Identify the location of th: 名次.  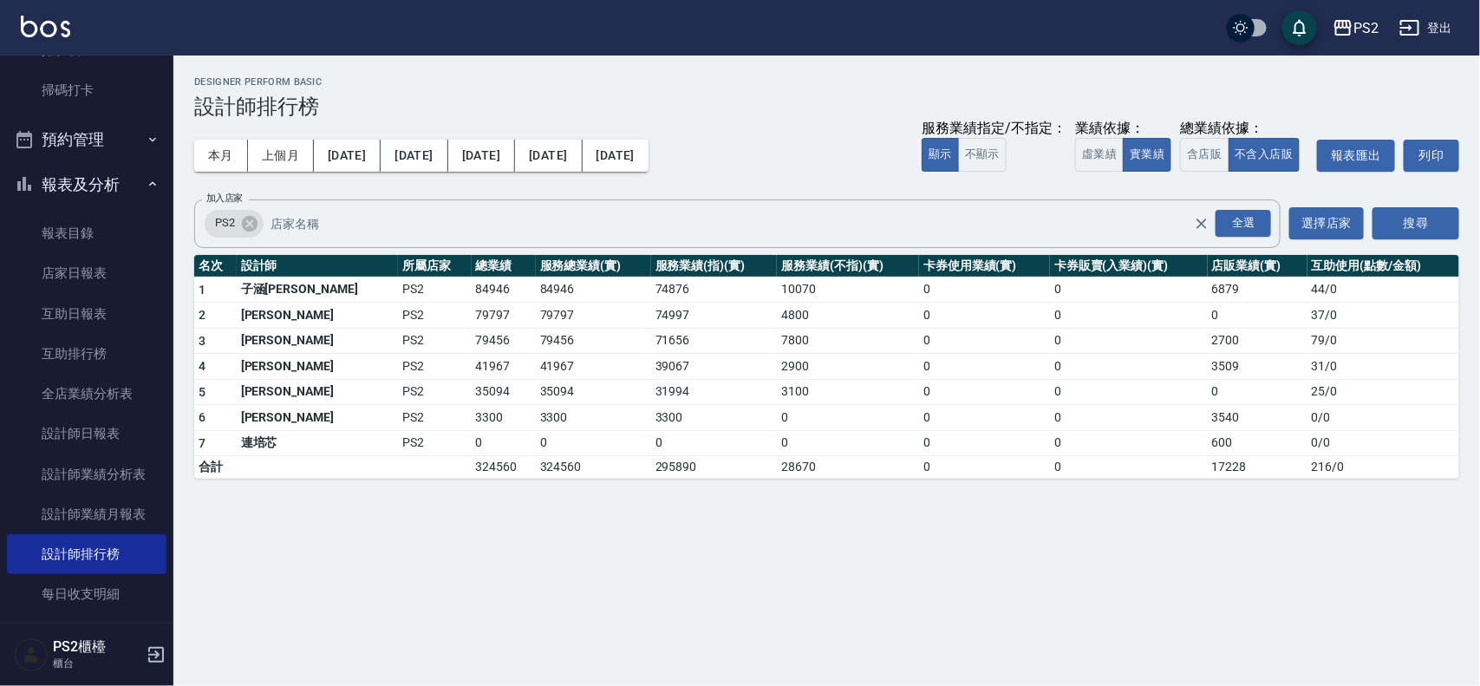
(215, 266).